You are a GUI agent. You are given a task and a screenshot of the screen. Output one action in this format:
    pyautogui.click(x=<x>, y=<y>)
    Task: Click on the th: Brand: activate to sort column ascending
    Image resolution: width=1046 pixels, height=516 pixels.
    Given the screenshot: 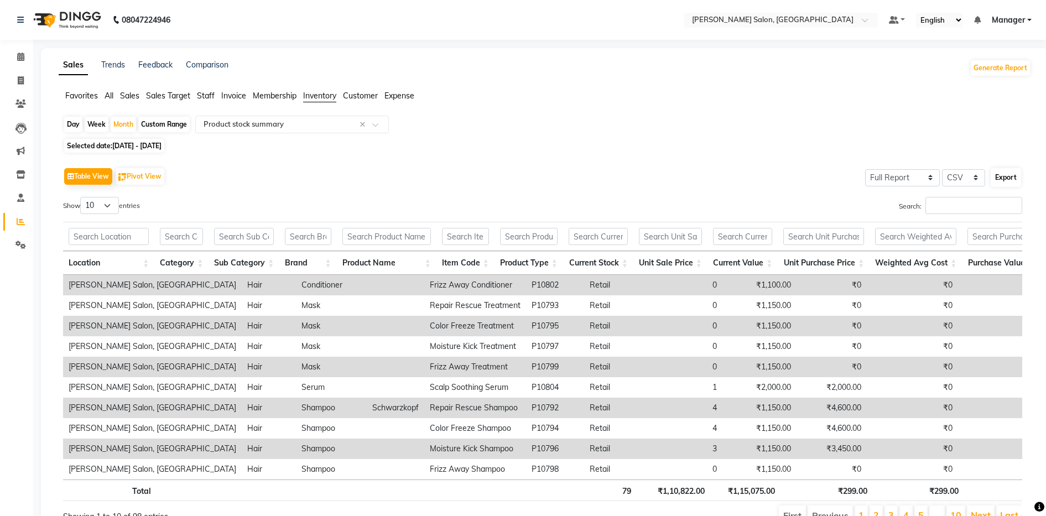 What is the action you would take?
    pyautogui.click(x=307, y=263)
    